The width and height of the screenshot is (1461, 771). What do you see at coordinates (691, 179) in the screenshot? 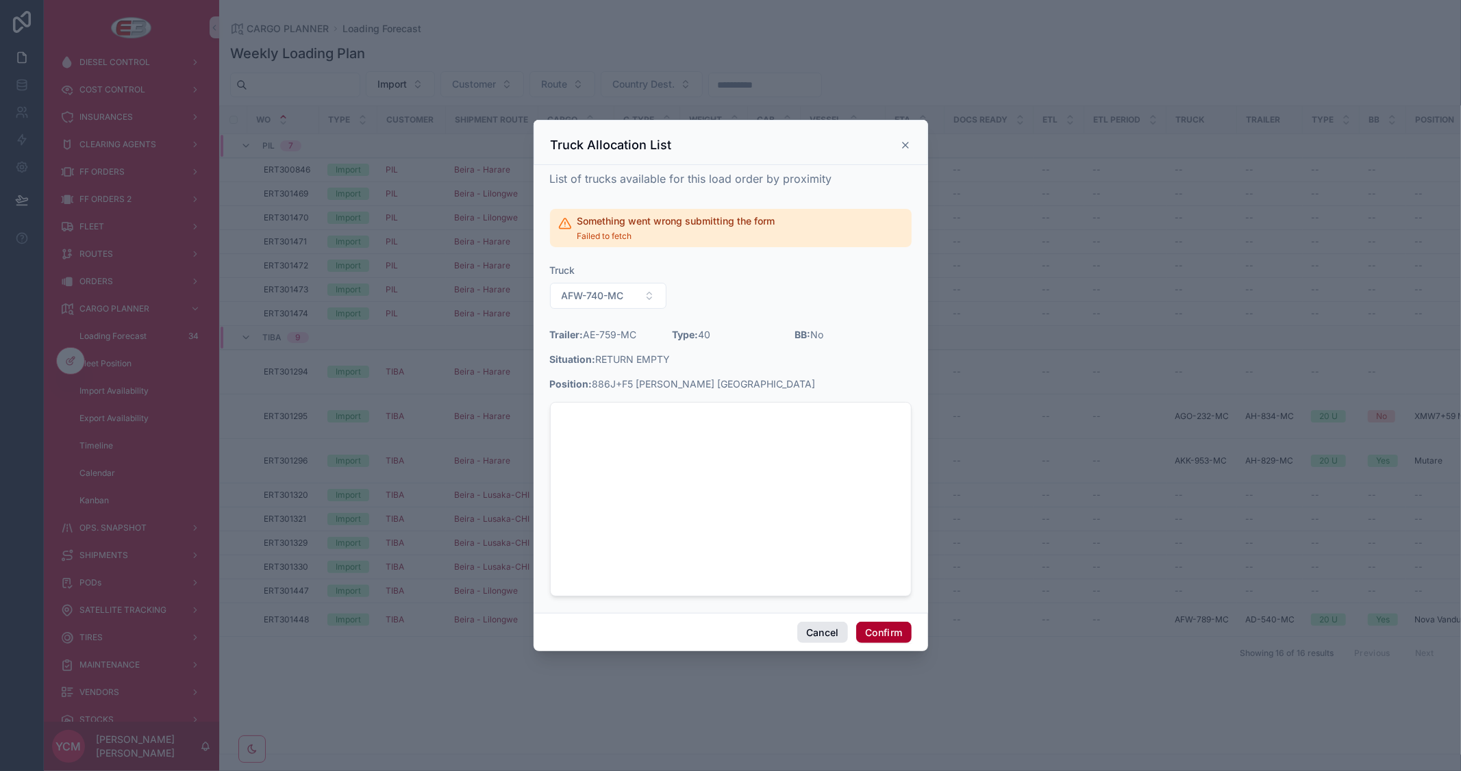
I see `span: List of trucks available for this load order by proximity` at bounding box center [691, 179].